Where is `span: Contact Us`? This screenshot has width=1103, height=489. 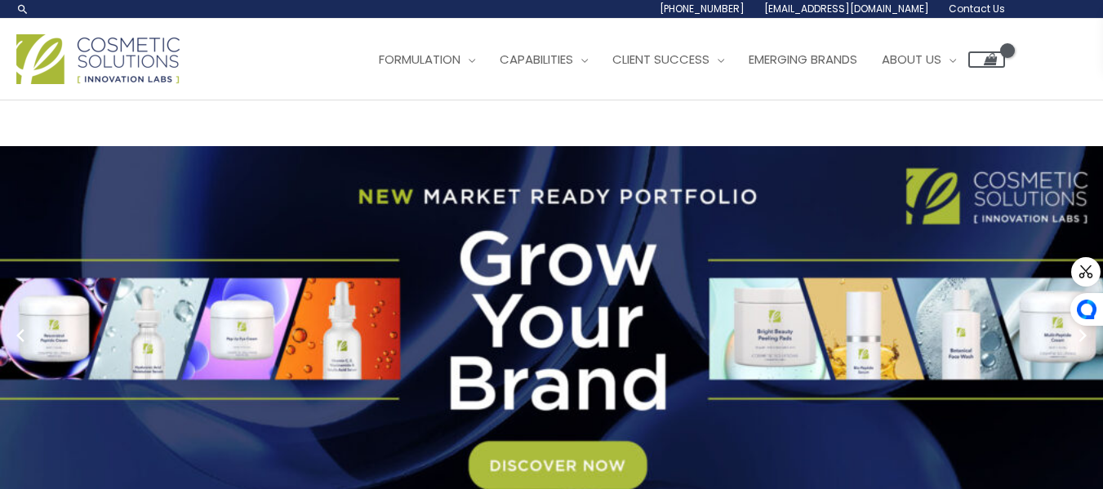 span: Contact Us is located at coordinates (977, 8).